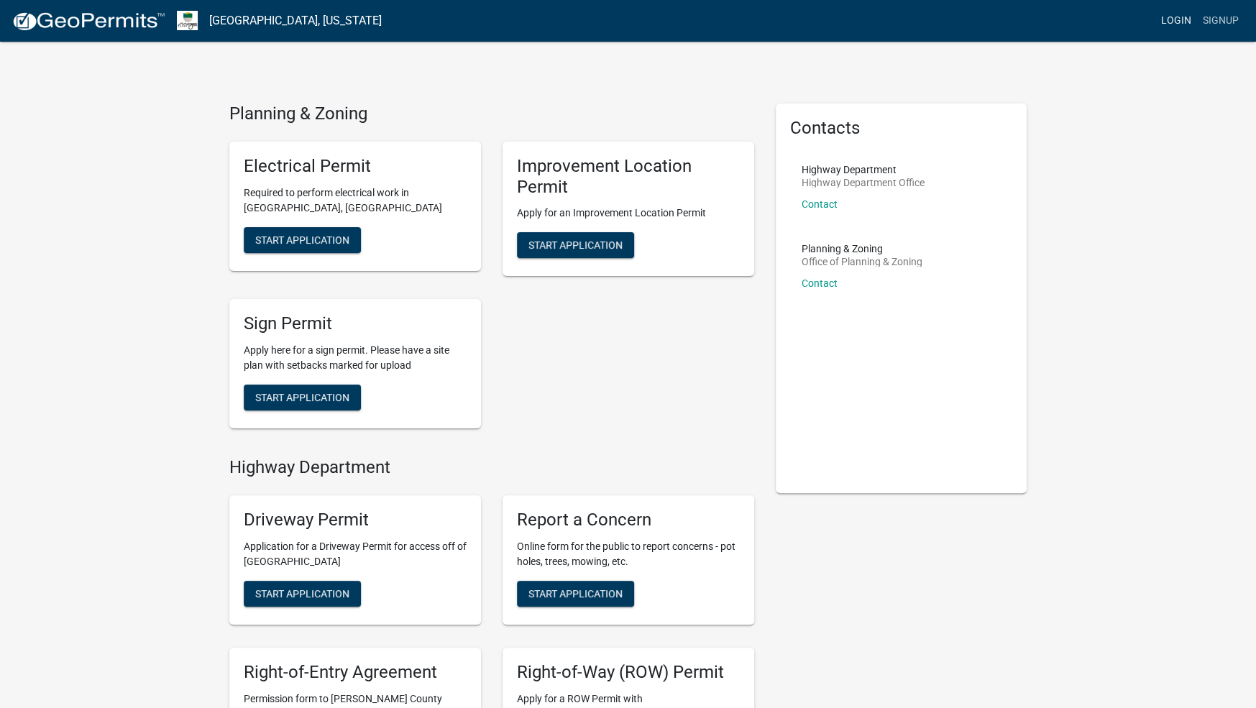  I want to click on h4: Planning & Zoning, so click(492, 114).